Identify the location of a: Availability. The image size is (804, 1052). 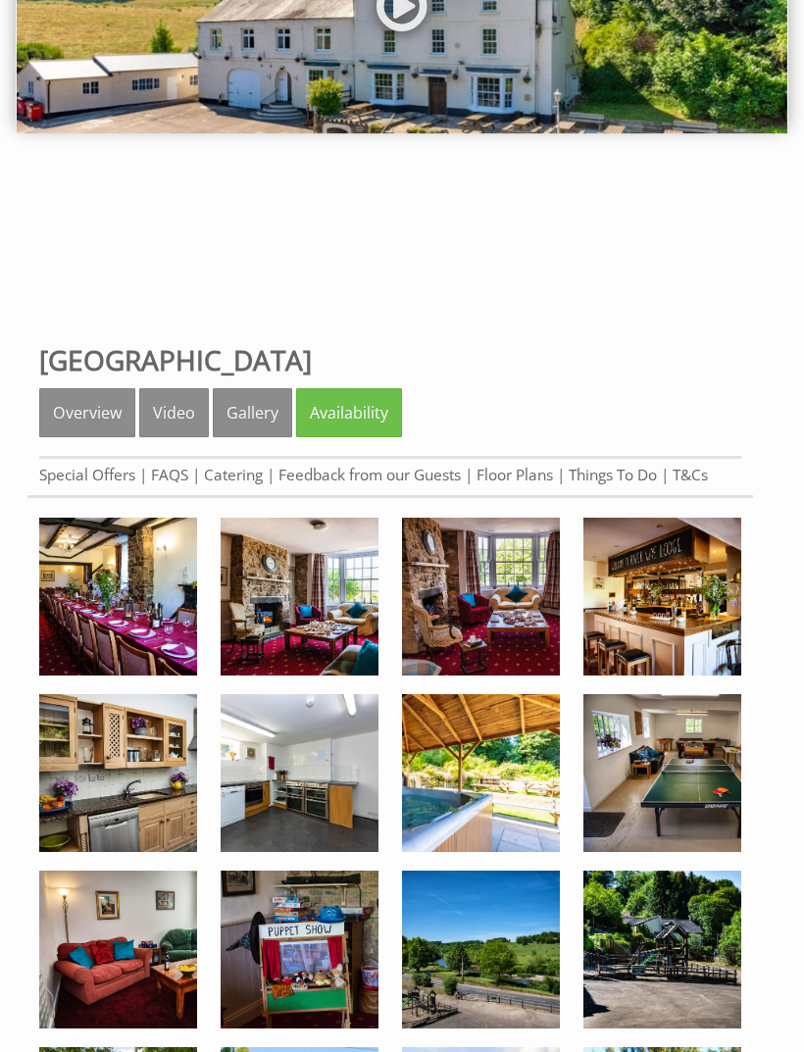
(349, 413).